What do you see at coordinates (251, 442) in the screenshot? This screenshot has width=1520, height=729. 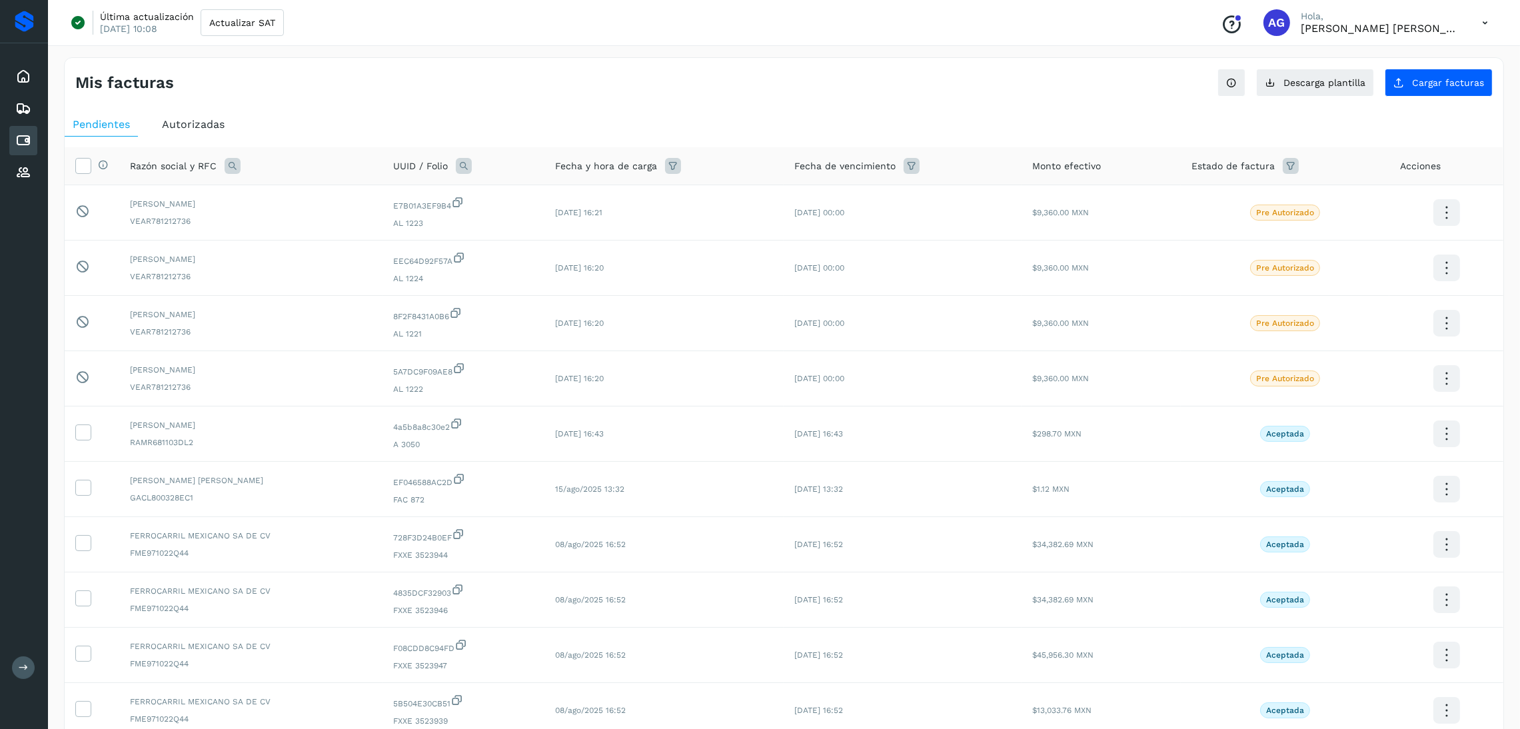 I see `span: RAMR681103DL2` at bounding box center [251, 442].